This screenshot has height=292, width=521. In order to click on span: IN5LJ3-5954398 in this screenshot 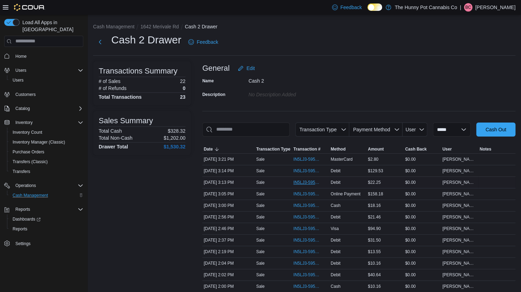, I will do `click(307, 217)`.